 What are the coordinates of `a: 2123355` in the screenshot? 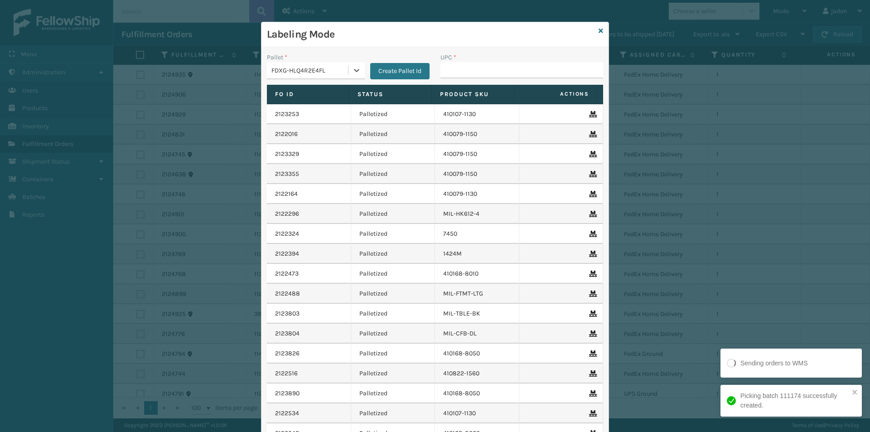 It's located at (287, 174).